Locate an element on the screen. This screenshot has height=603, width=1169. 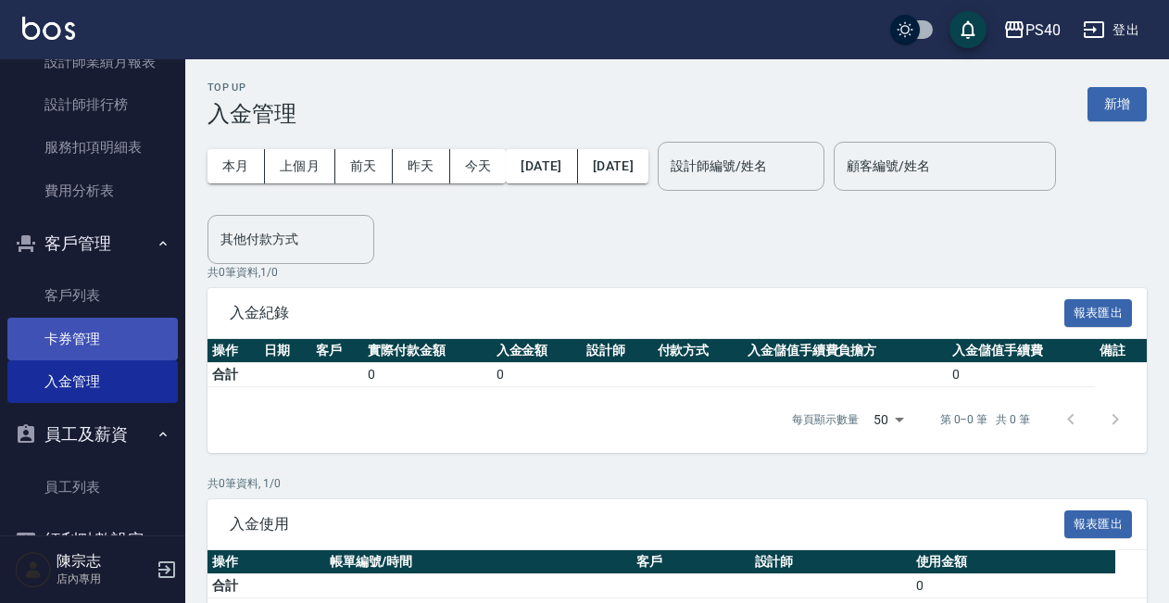
button: 新增 is located at coordinates (1117, 104).